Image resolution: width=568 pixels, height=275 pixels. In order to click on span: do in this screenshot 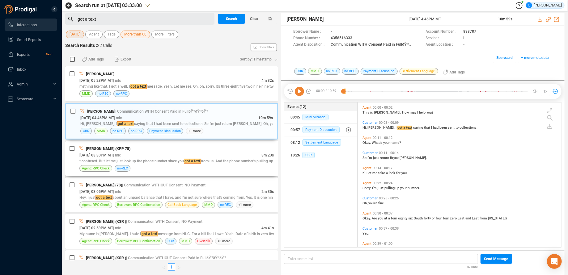, I will do `click(469, 249)`.